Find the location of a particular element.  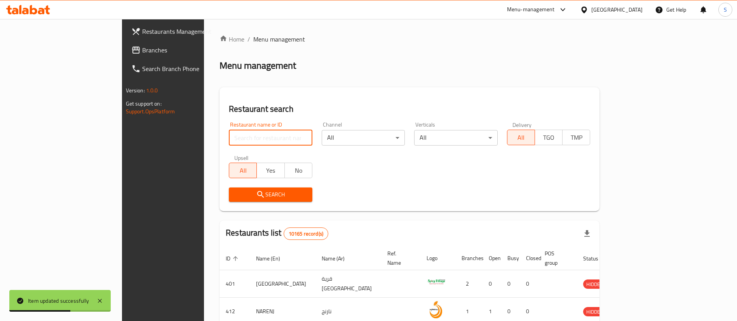

th: Logo is located at coordinates (438, 259).